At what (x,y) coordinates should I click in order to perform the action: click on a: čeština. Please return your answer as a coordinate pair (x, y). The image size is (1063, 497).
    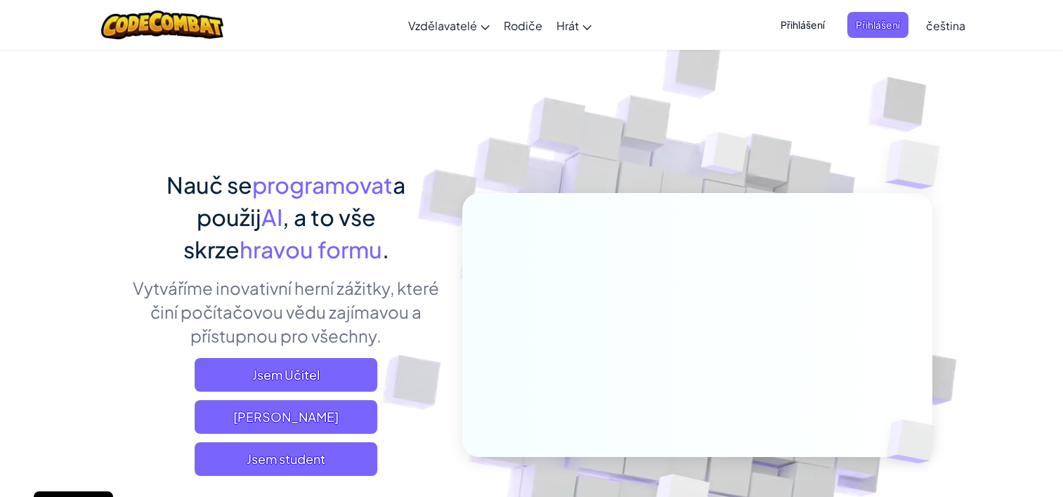
    Looking at the image, I should click on (945, 25).